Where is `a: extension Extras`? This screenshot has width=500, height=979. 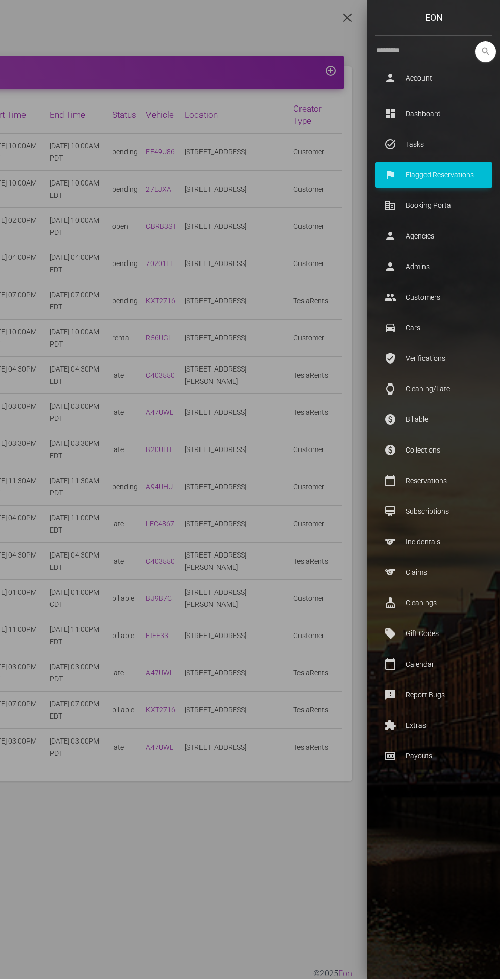 a: extension Extras is located at coordinates (433, 725).